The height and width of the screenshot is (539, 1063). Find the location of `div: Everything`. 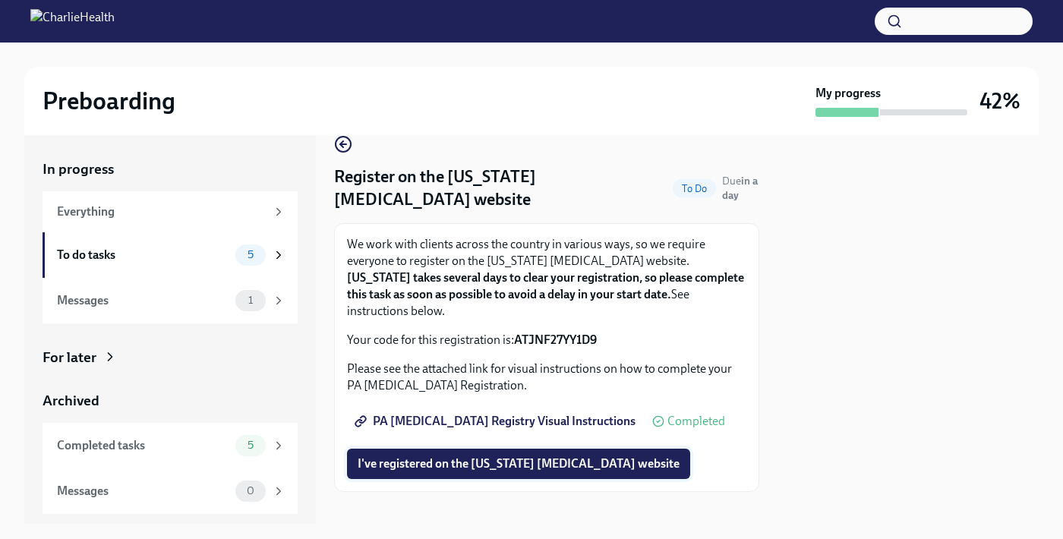

div: Everything is located at coordinates (161, 212).